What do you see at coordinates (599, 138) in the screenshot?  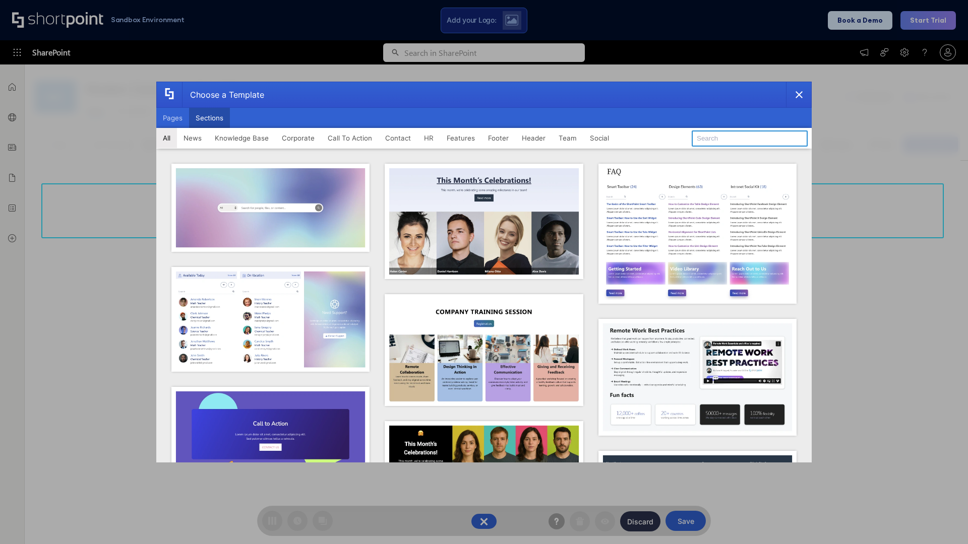 I see `button: Social` at bounding box center [599, 138].